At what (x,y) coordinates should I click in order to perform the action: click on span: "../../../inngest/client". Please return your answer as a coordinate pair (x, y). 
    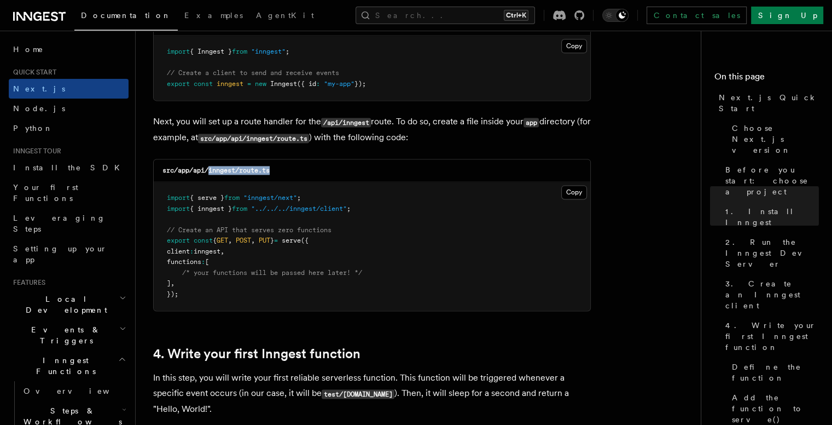
    Looking at the image, I should click on (299, 208).